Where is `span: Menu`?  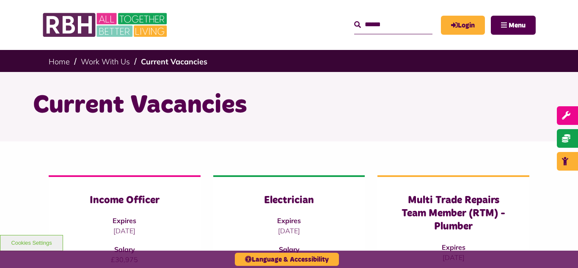
span: Menu is located at coordinates (517, 25).